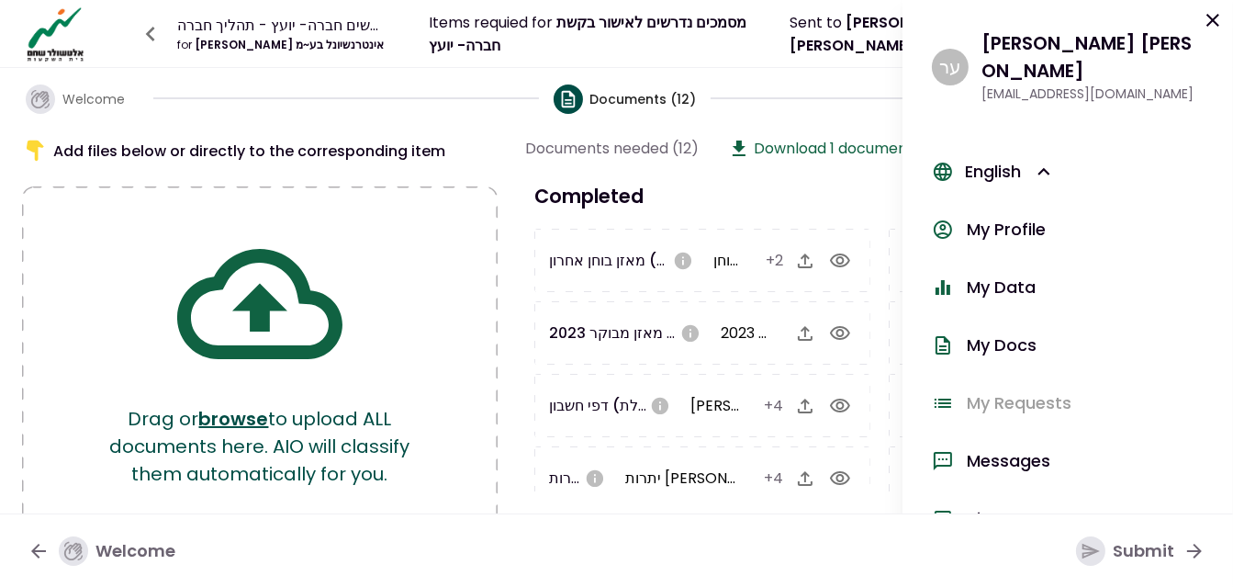 The width and height of the screenshot is (1233, 587). What do you see at coordinates (612, 148) in the screenshot?
I see `div: Documents needed (12)` at bounding box center [612, 148].